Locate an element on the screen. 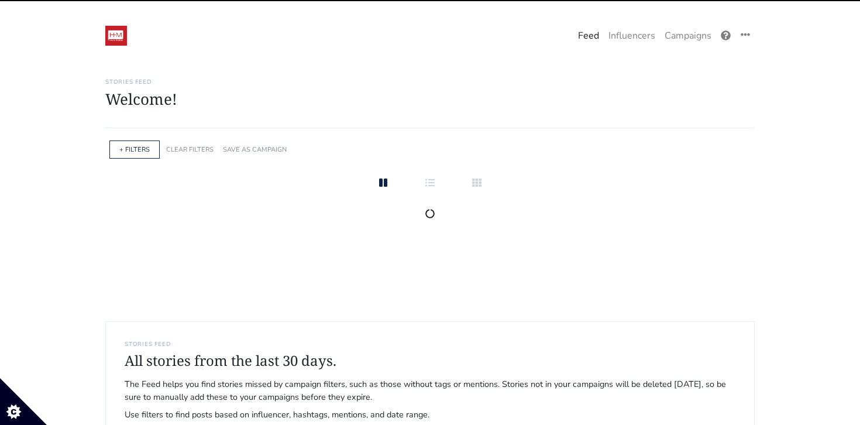 The image size is (860, 425). a: Campaigns is located at coordinates (688, 36).